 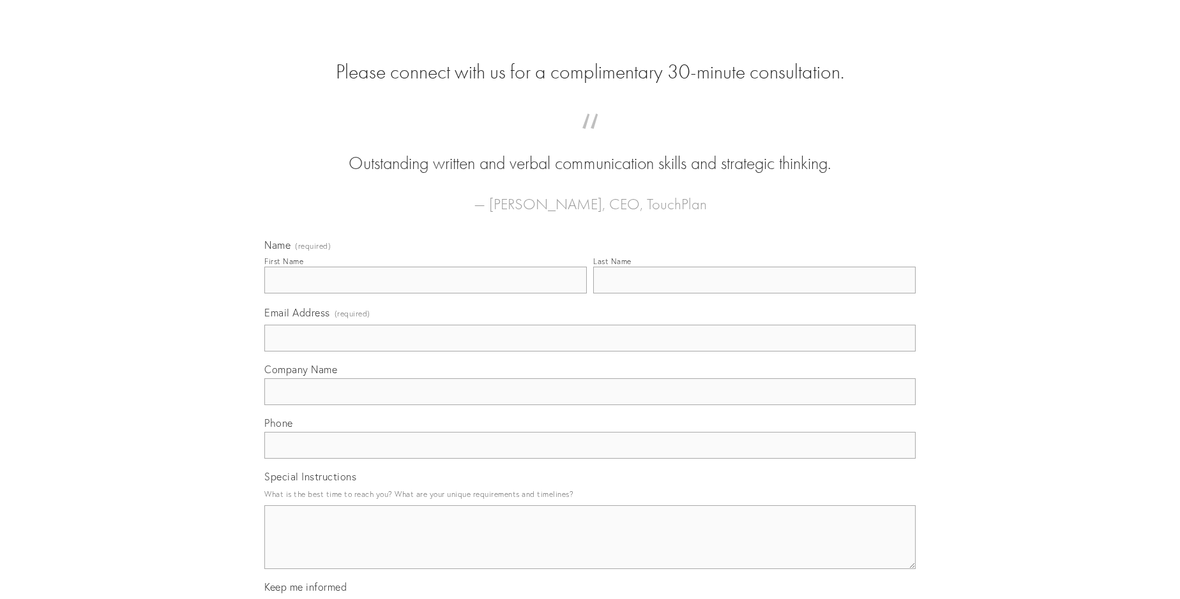 I want to click on span: Email Address, so click(x=297, y=313).